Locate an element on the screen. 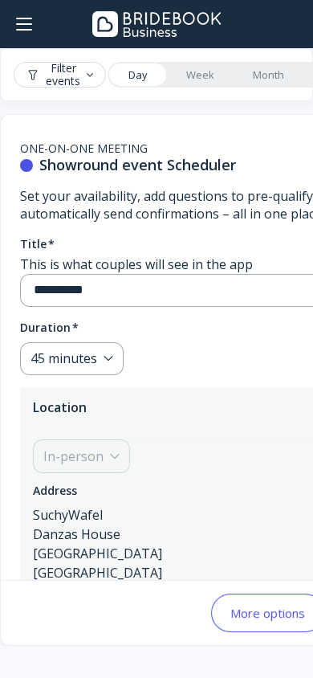 The height and width of the screenshot is (678, 313). div: More options is located at coordinates (268, 613).